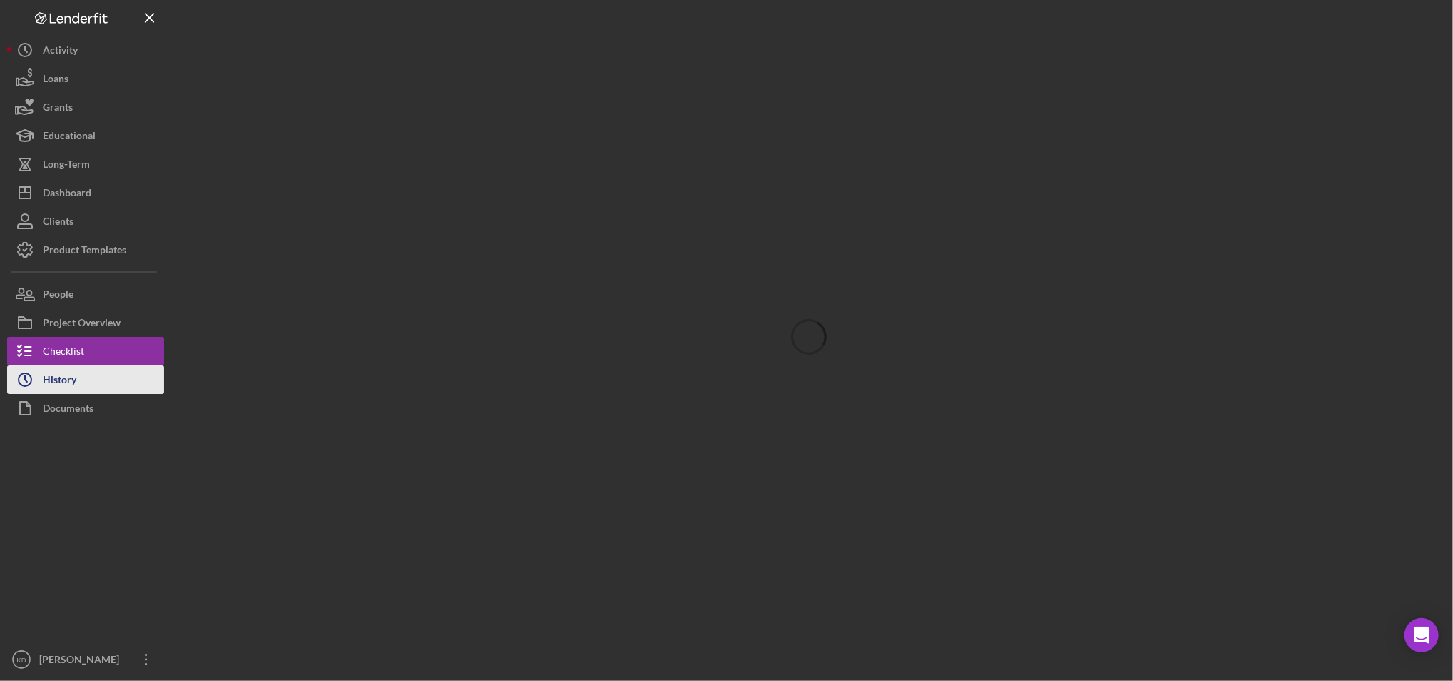  What do you see at coordinates (86, 250) in the screenshot?
I see `a: Product Templates` at bounding box center [86, 250].